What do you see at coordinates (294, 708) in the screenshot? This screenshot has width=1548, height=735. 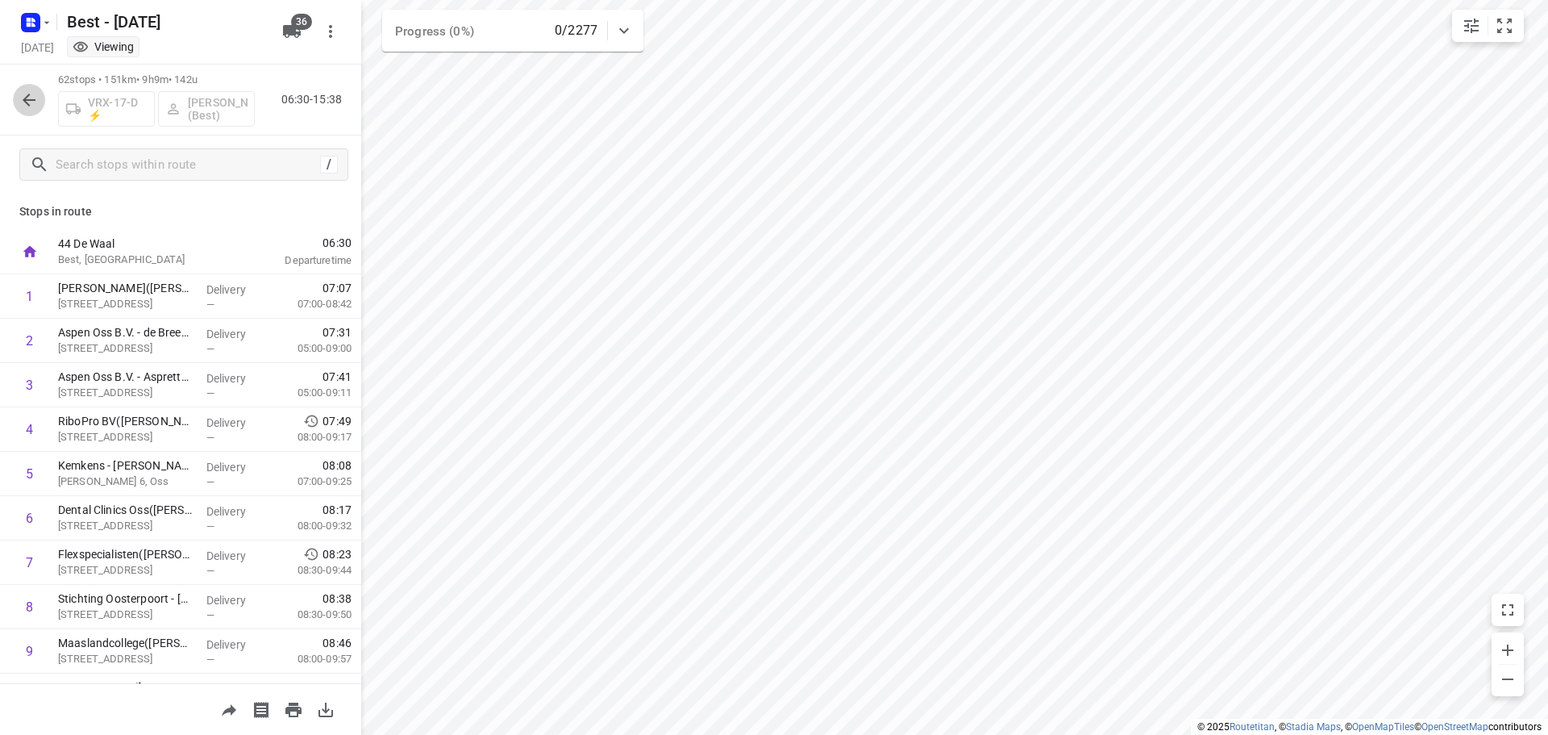 I see `span: Print route` at bounding box center [294, 708].